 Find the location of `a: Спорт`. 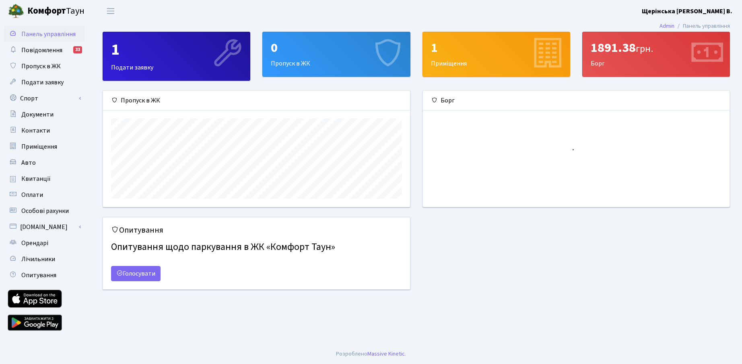

a: Спорт is located at coordinates (44, 99).